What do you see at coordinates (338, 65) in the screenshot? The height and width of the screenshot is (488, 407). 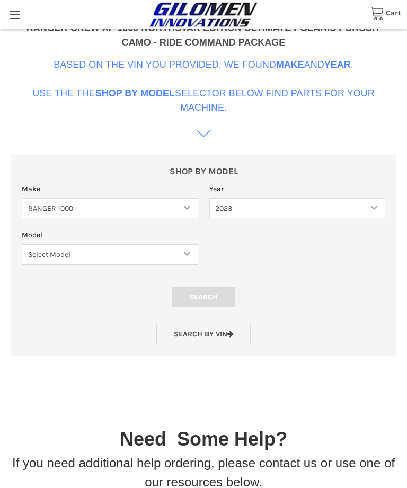 I see `b: Year` at bounding box center [338, 65].